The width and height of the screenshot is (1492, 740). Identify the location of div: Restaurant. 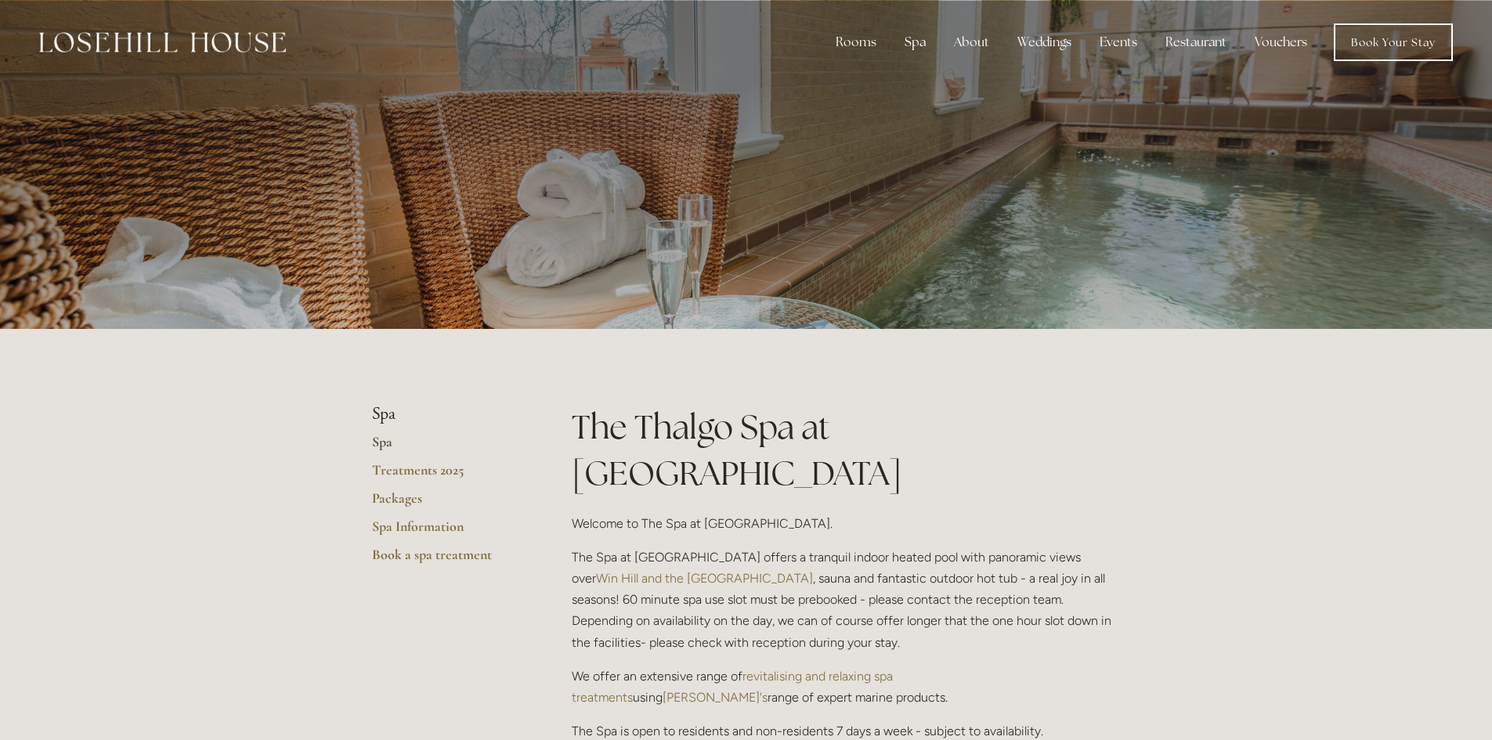
(1196, 42).